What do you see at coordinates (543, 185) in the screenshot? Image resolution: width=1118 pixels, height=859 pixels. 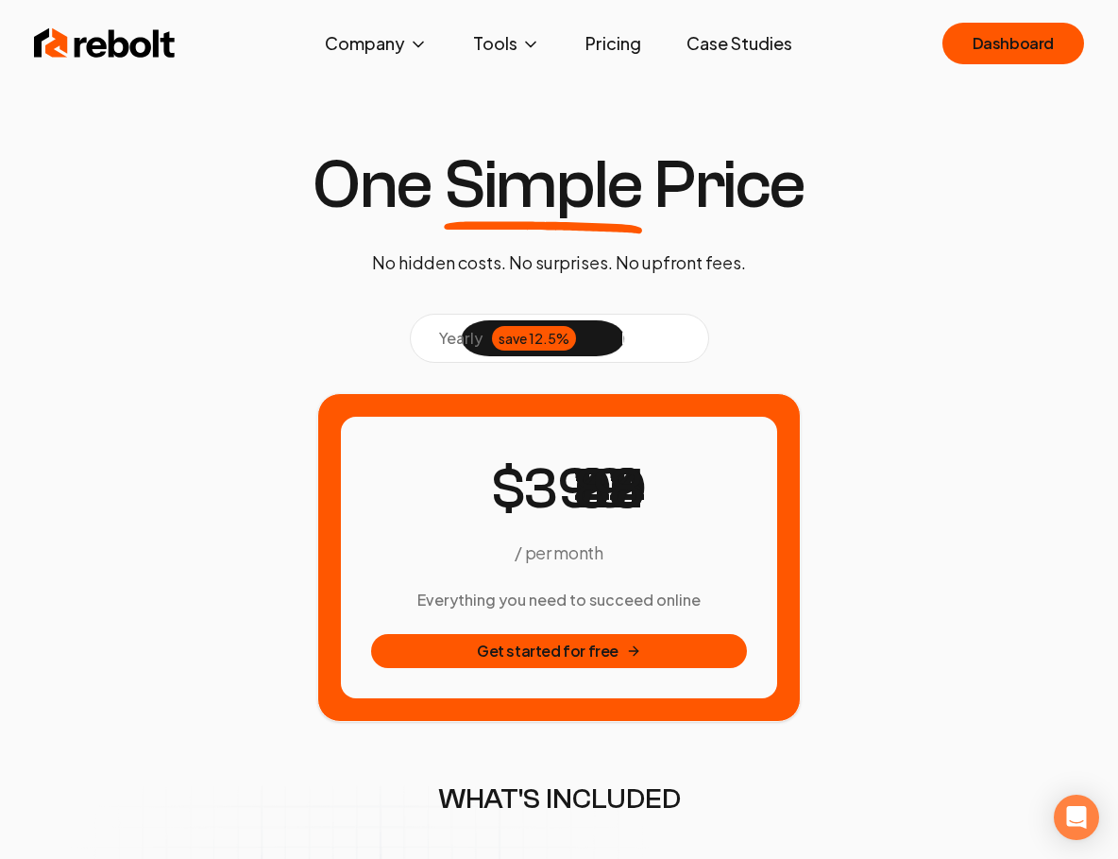 I see `span: Simple` at bounding box center [543, 185].